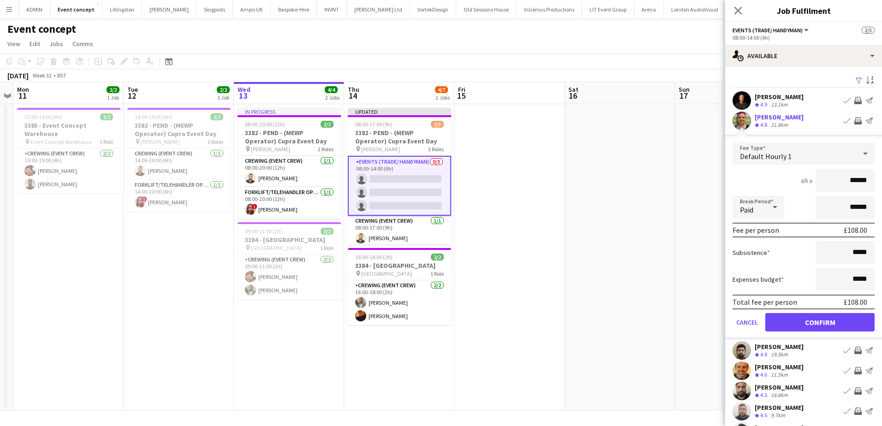 The image size is (882, 426). I want to click on a: Comms, so click(83, 44).